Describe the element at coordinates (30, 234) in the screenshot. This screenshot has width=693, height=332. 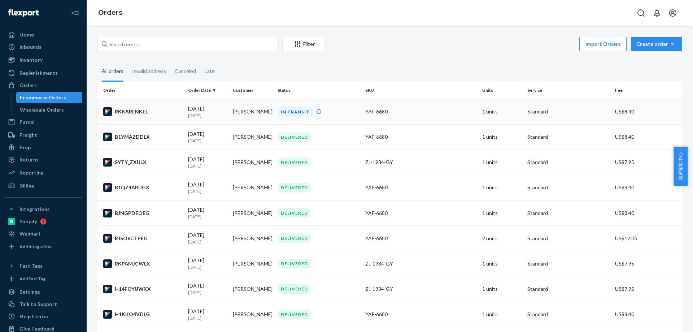
I see `div: Walmart` at that location.